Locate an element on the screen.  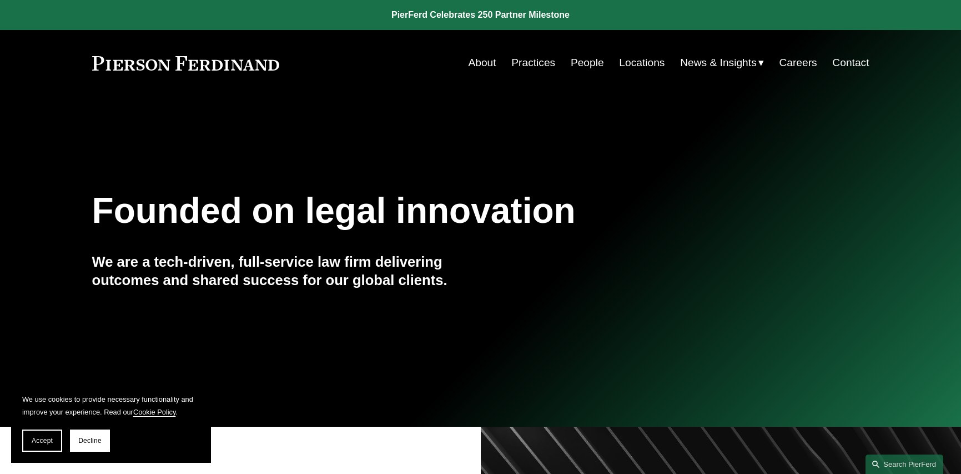
span: News & Insights is located at coordinates (718, 63).